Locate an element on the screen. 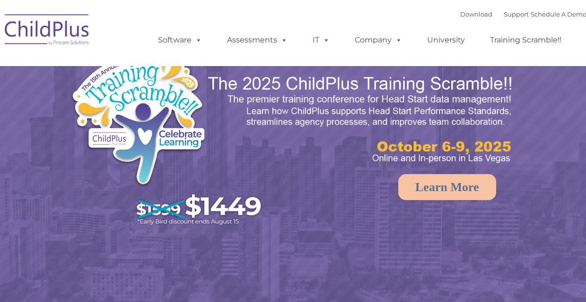  a: Support is located at coordinates (516, 14).